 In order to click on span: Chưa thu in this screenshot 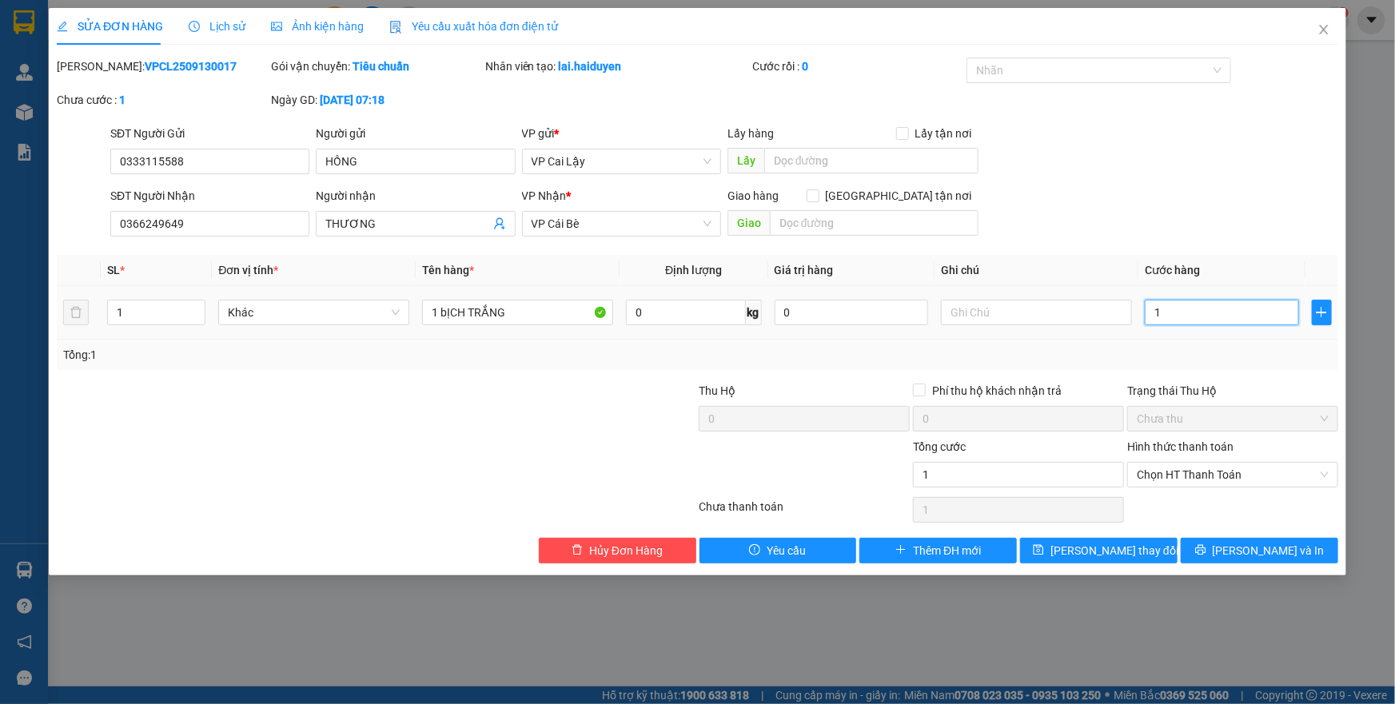, I will do `click(1233, 419)`.